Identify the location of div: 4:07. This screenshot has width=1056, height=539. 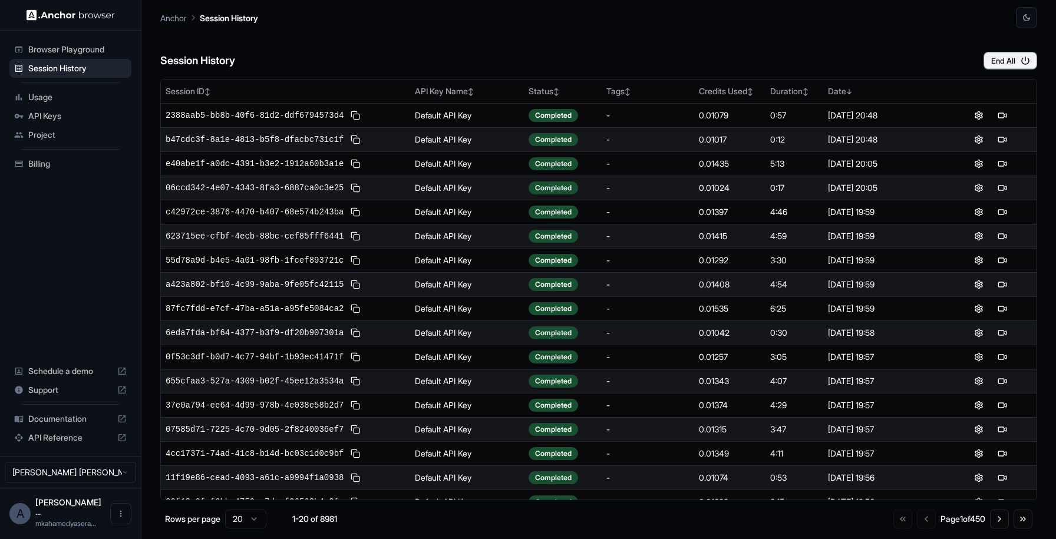
(795, 381).